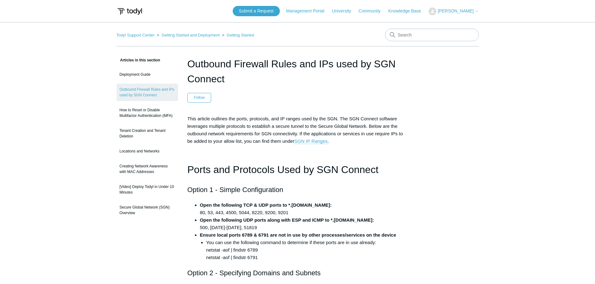 The width and height of the screenshot is (595, 284). Describe the element at coordinates (138, 60) in the screenshot. I see `span: Articles in this section` at that location.